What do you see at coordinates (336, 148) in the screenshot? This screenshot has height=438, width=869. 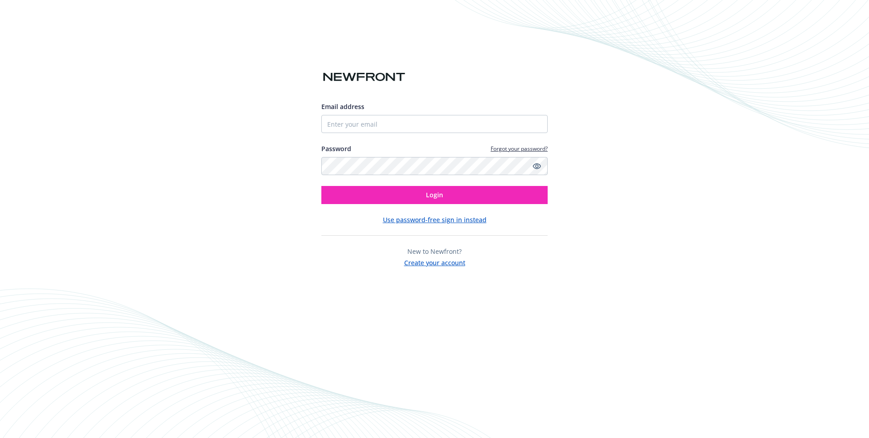 I see `label: Password` at bounding box center [336, 148].